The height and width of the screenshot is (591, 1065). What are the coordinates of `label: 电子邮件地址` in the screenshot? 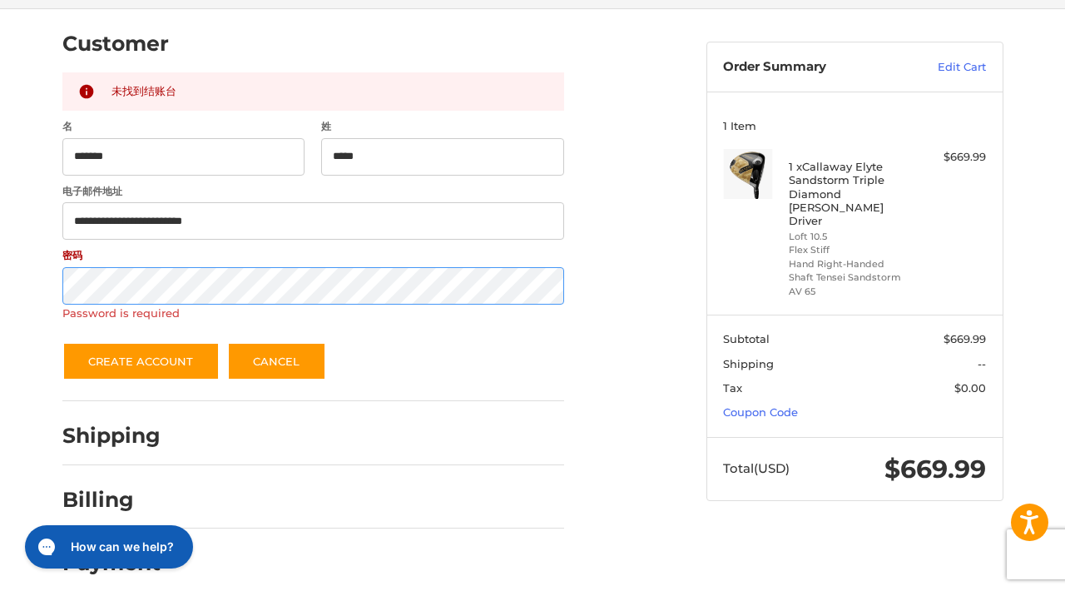 It's located at (313, 191).